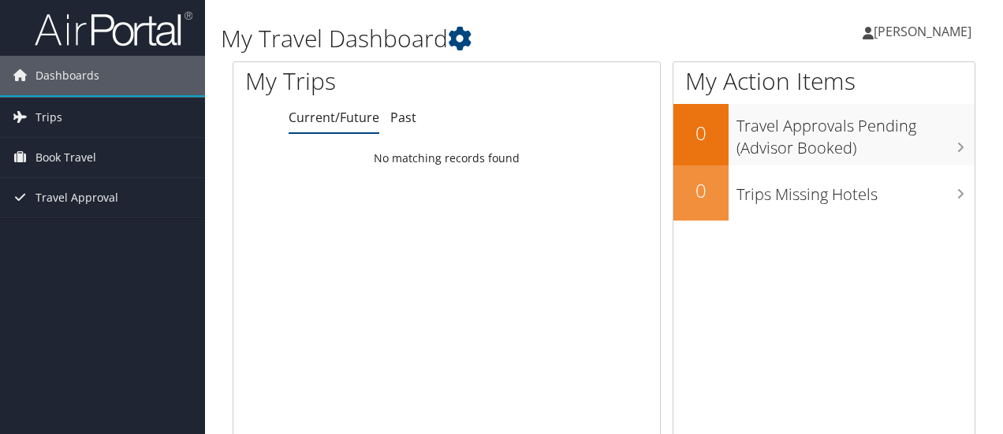 Image resolution: width=1003 pixels, height=434 pixels. I want to click on span: Dashboards, so click(67, 76).